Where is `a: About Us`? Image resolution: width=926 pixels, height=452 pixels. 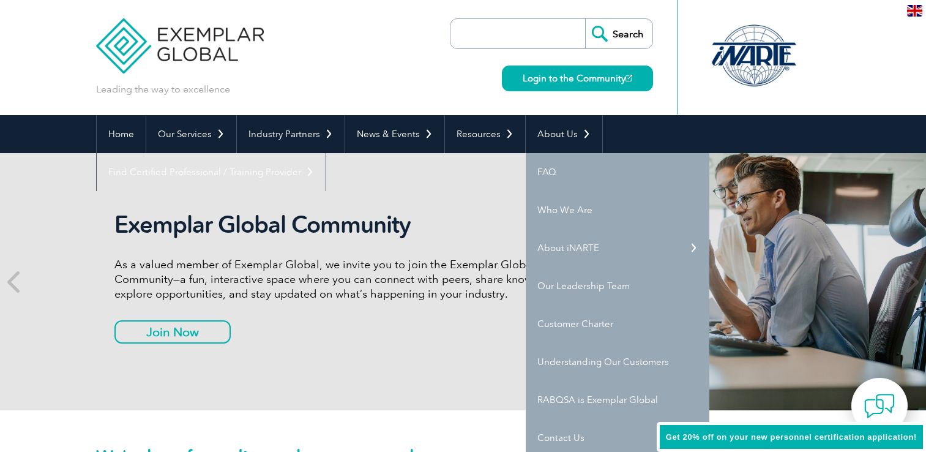
a: About Us is located at coordinates (564, 134).